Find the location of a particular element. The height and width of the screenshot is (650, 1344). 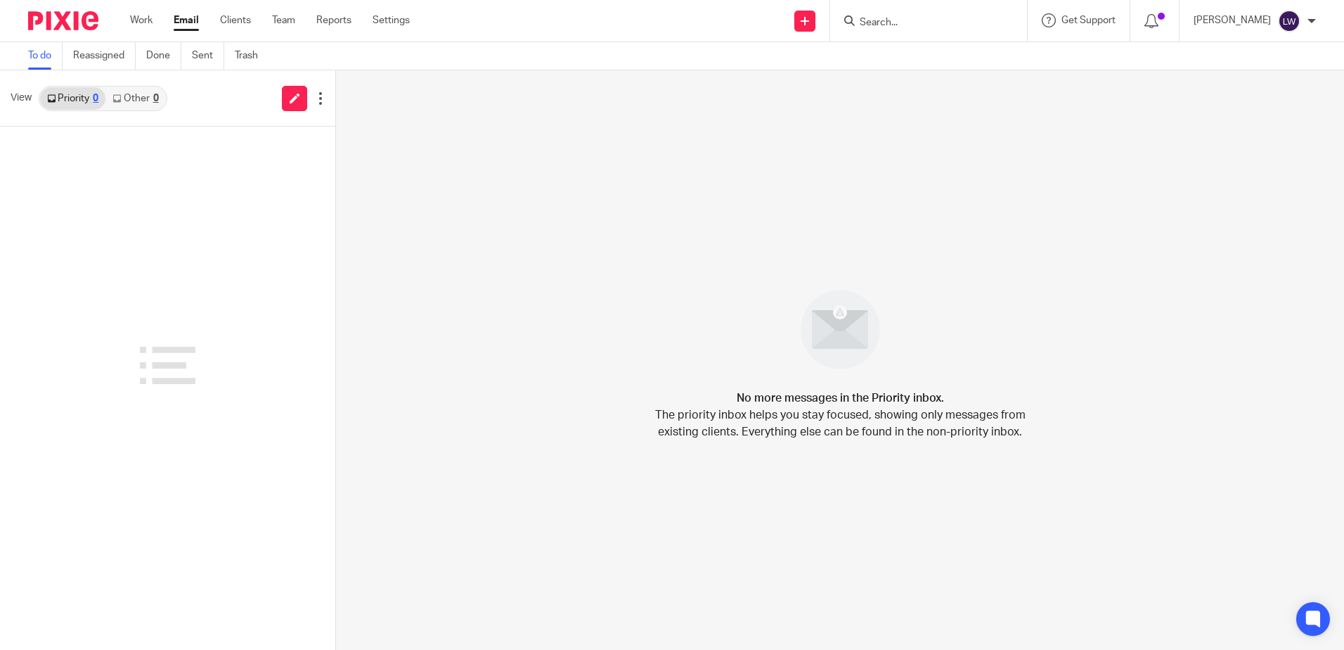

h4: No more messages in the Priority inbox. is located at coordinates (840, 398).